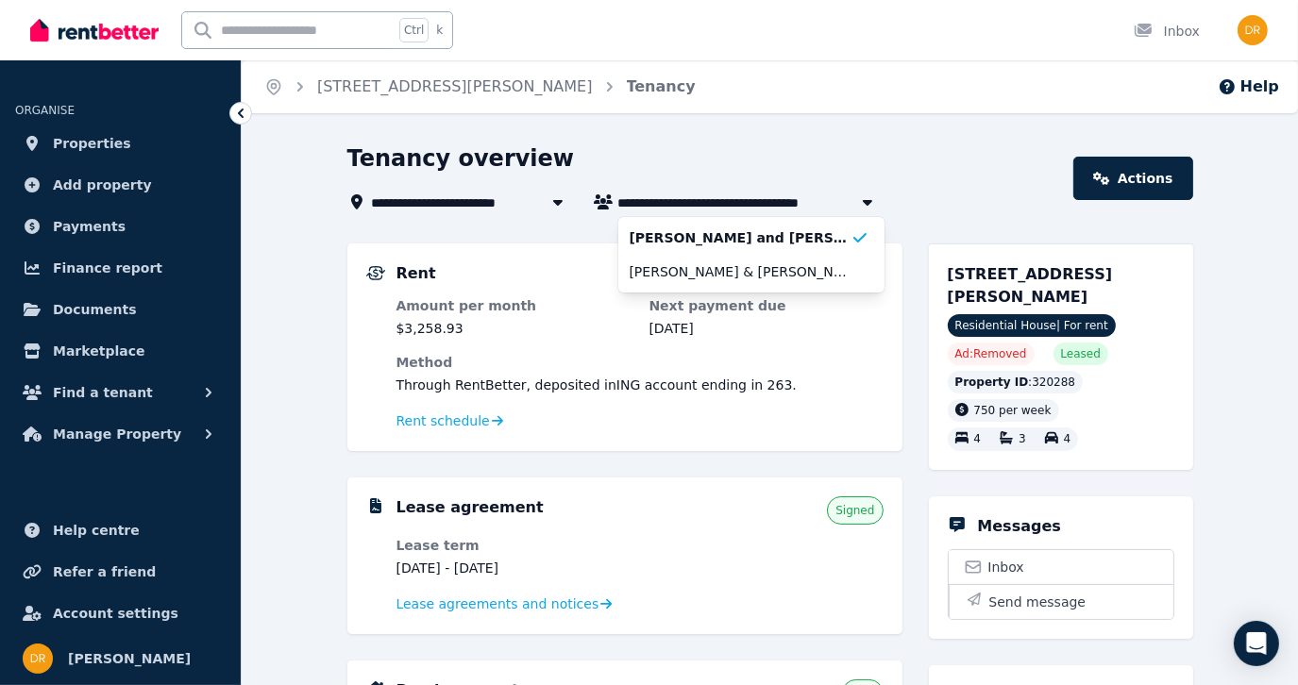 This screenshot has width=1298, height=685. What do you see at coordinates (102, 185) in the screenshot?
I see `span: Add property` at bounding box center [102, 185].